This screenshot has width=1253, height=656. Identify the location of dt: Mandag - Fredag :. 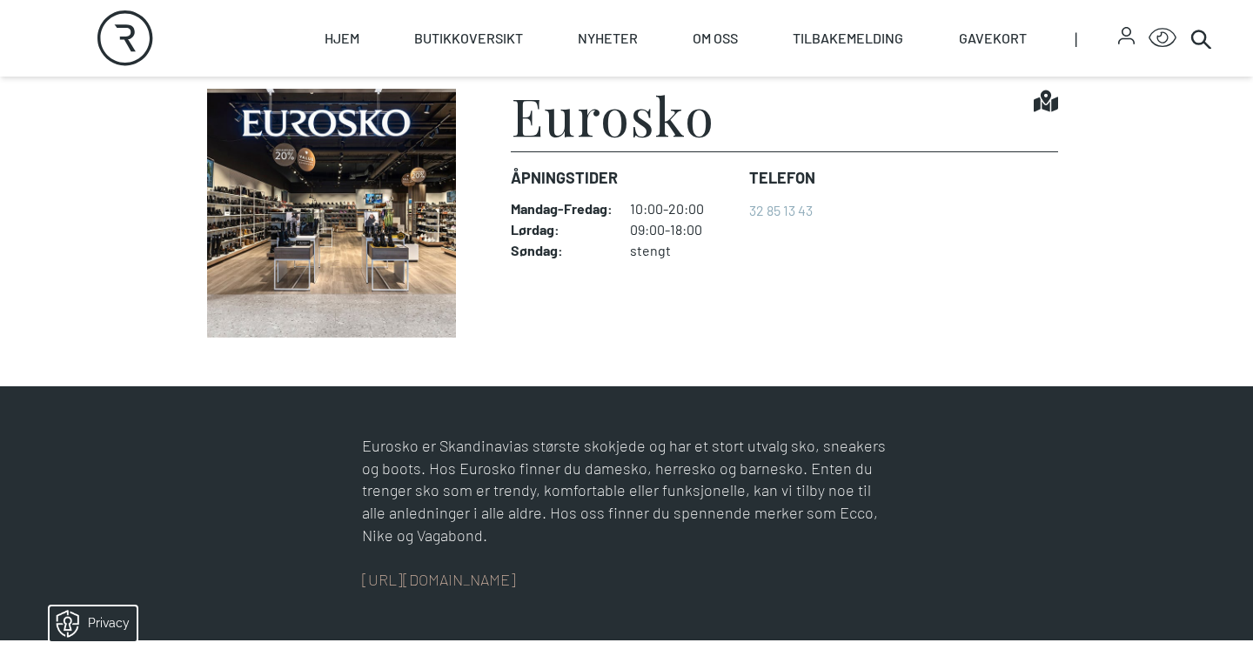
(561, 209).